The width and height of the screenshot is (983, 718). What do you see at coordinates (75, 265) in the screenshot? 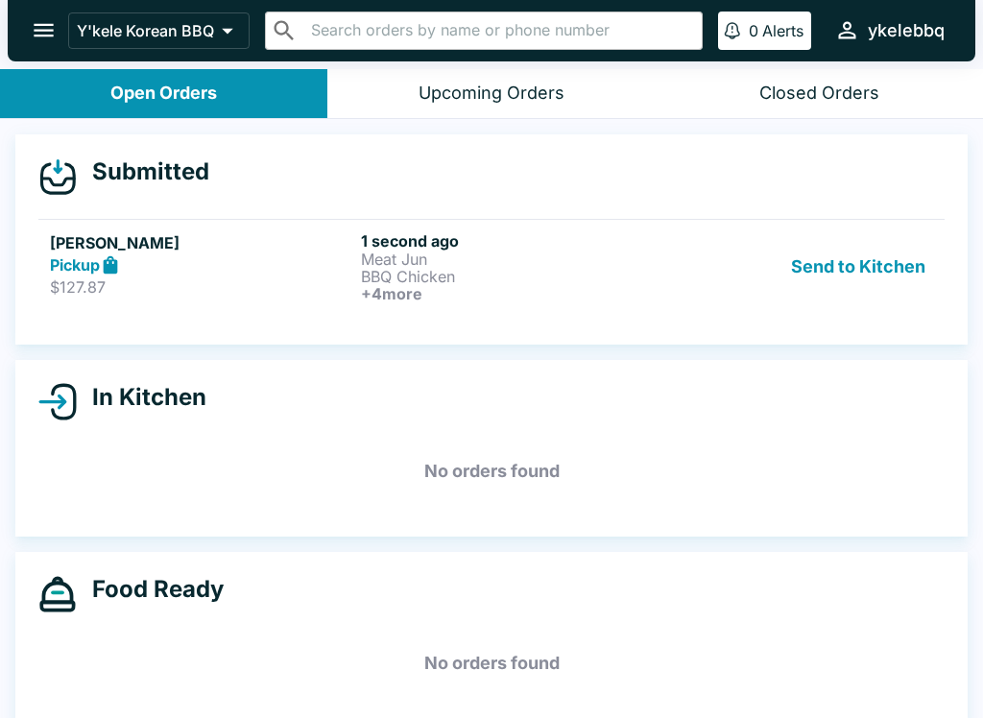
I see `strong: Pickup` at bounding box center [75, 265].